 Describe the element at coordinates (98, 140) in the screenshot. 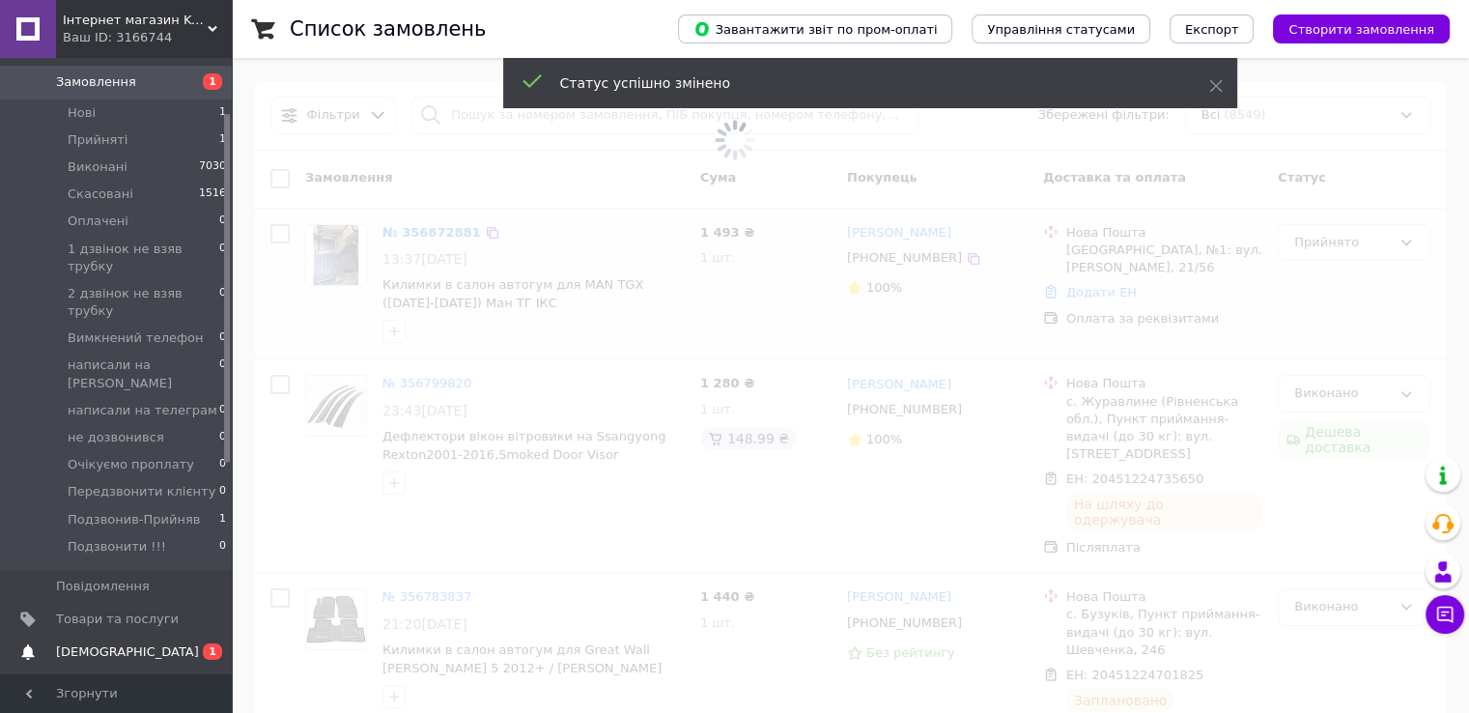

I see `span: Прийняті` at that location.